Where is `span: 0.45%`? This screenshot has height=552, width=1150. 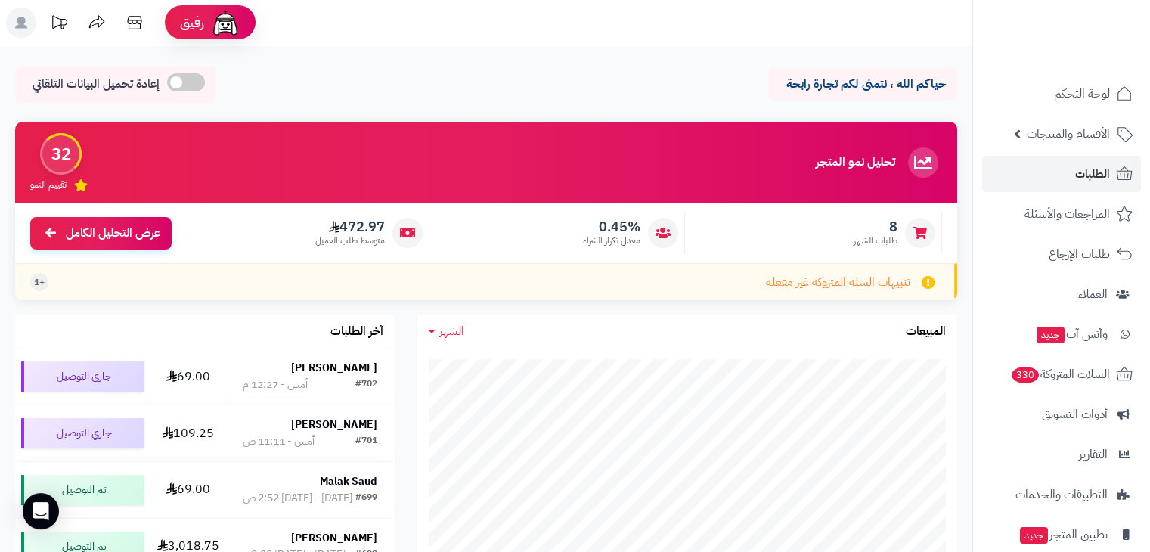 span: 0.45% is located at coordinates (611, 227).